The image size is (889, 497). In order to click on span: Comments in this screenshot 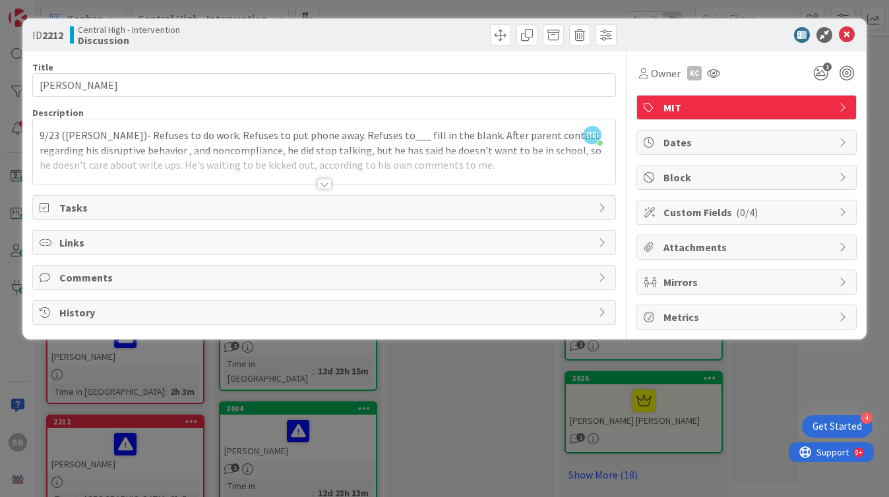, I will do `click(326, 278)`.